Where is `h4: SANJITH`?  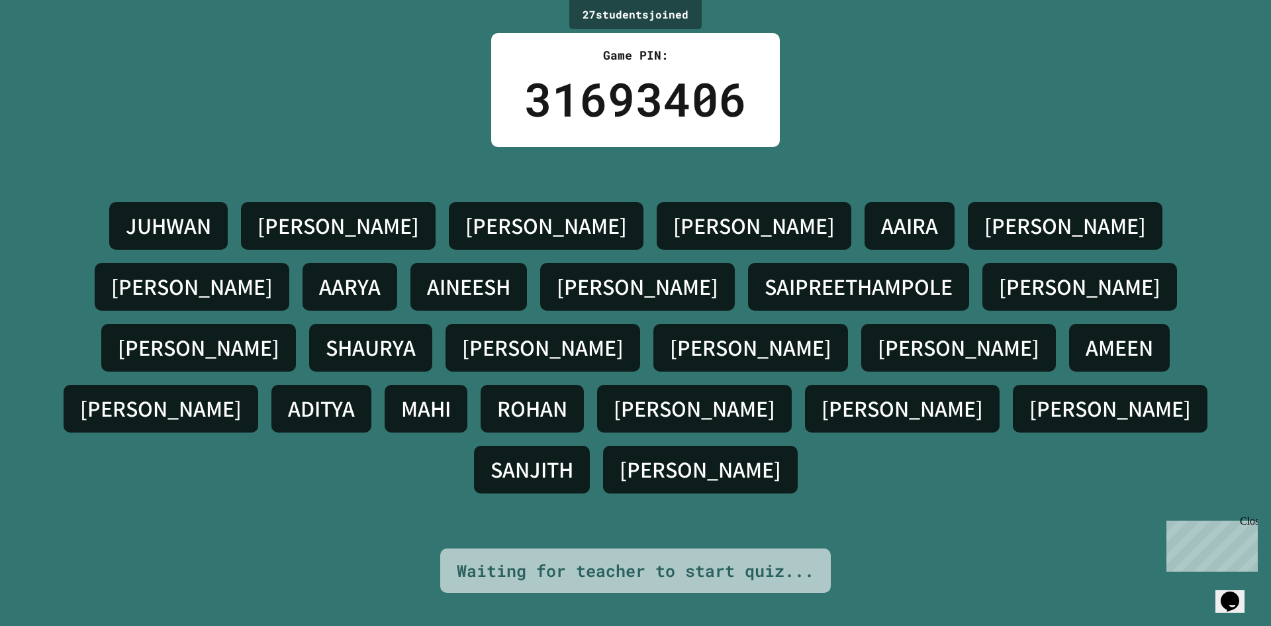 h4: SANJITH is located at coordinates (532, 469).